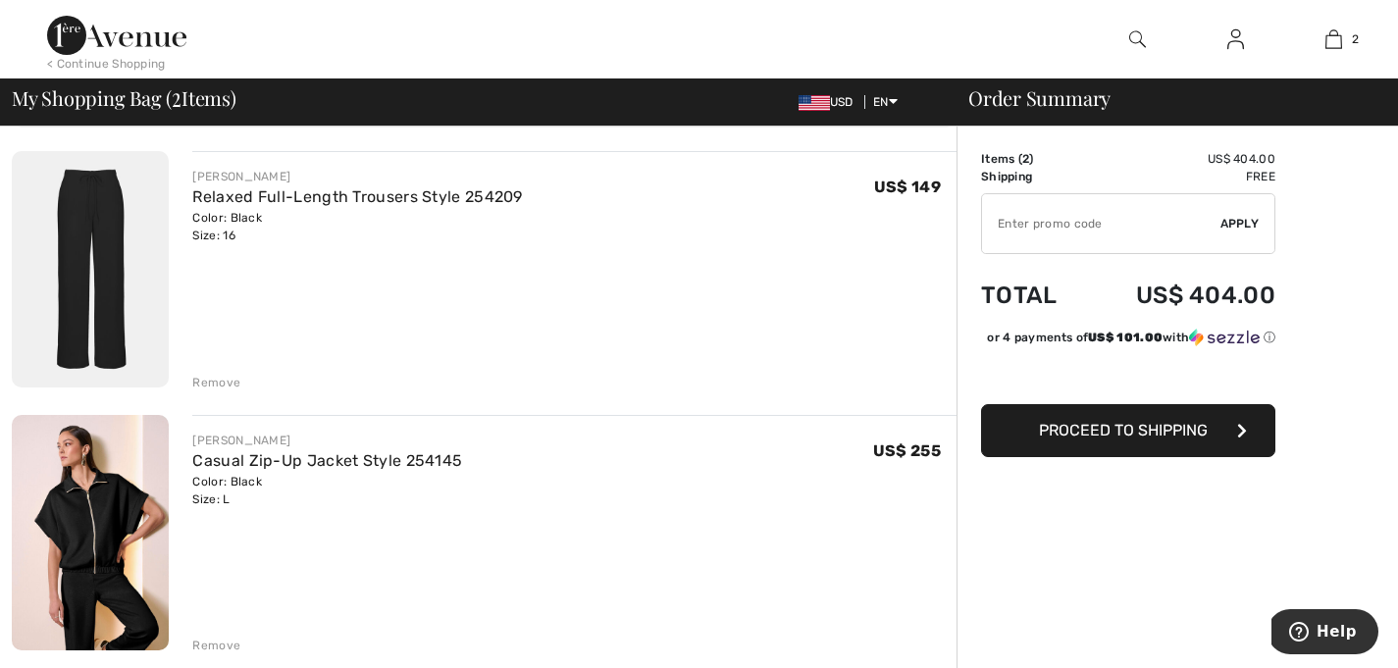  I want to click on td: Shipping, so click(1033, 177).